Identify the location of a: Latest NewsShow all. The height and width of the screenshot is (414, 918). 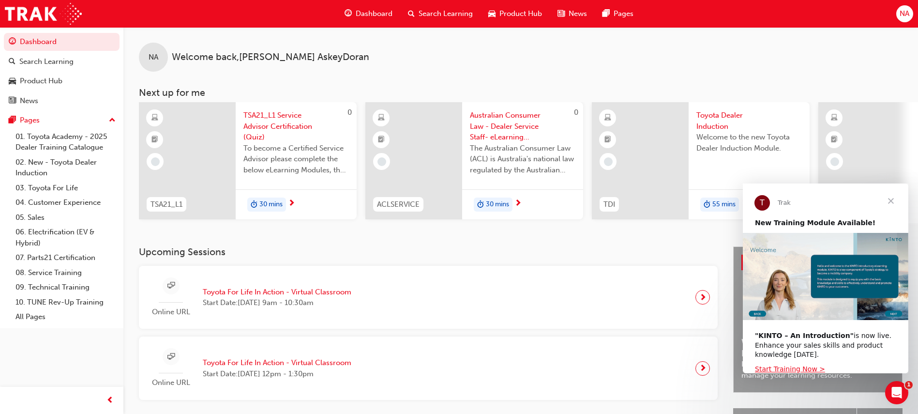
(818, 262).